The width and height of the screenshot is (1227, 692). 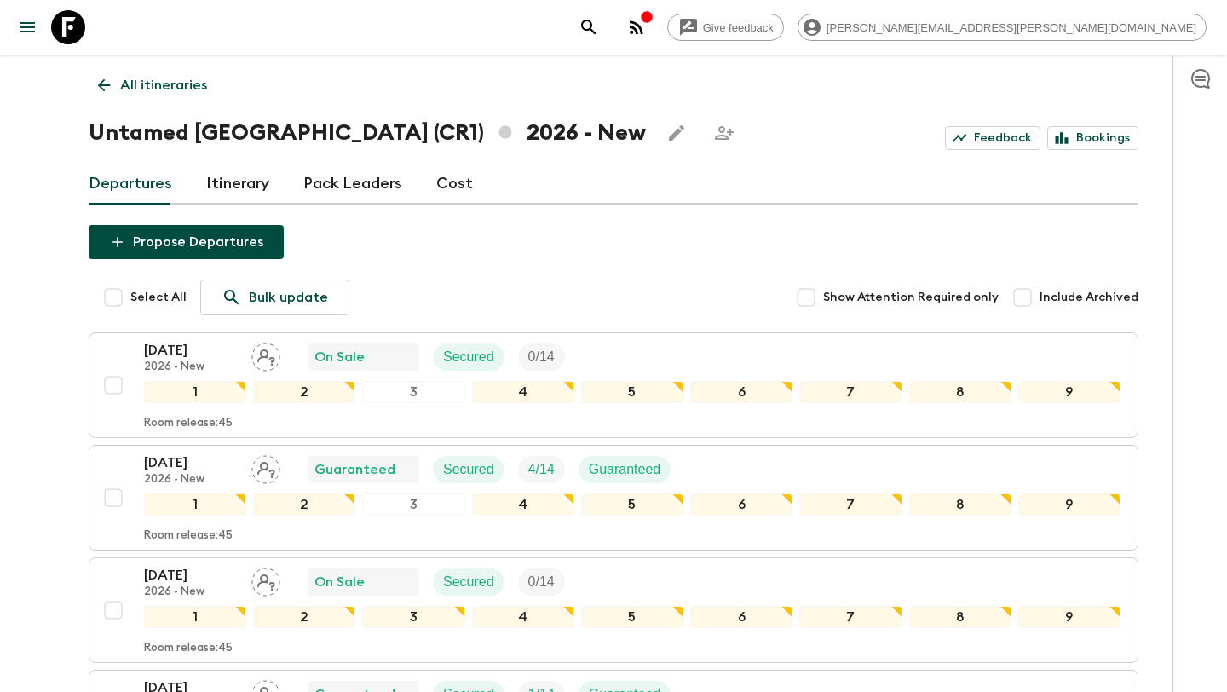 I want to click on span: Include Archived, so click(x=1089, y=297).